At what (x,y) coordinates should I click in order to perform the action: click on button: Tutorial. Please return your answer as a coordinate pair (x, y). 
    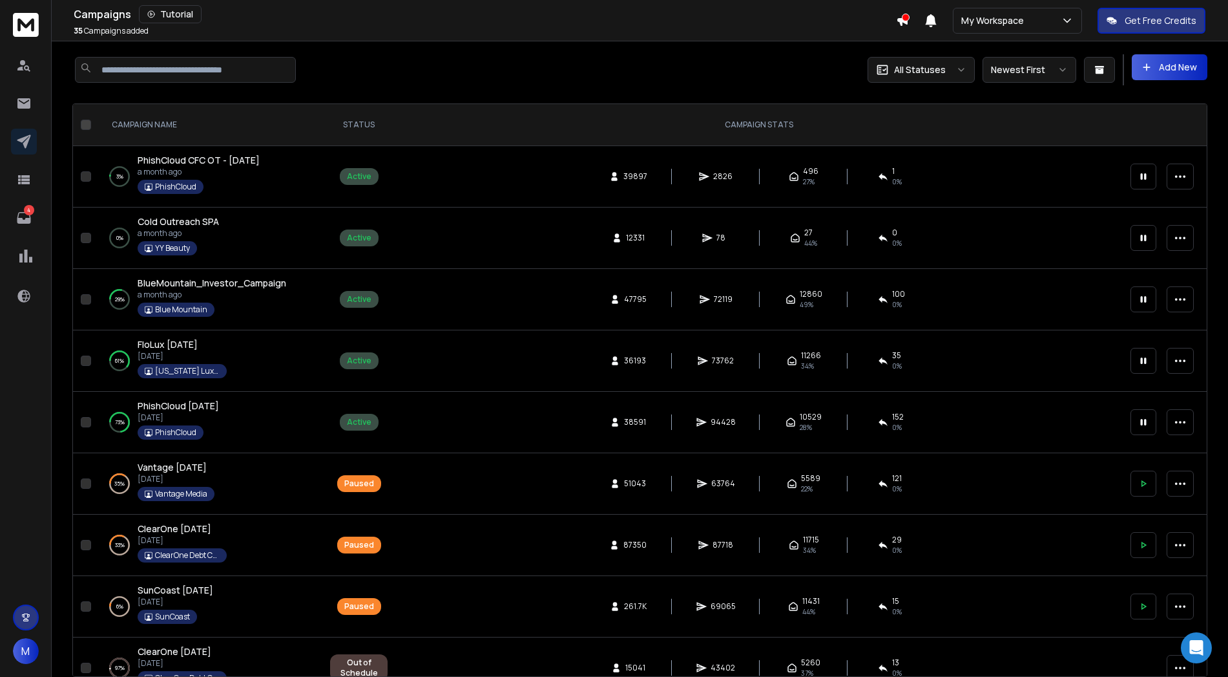
    Looking at the image, I should click on (170, 14).